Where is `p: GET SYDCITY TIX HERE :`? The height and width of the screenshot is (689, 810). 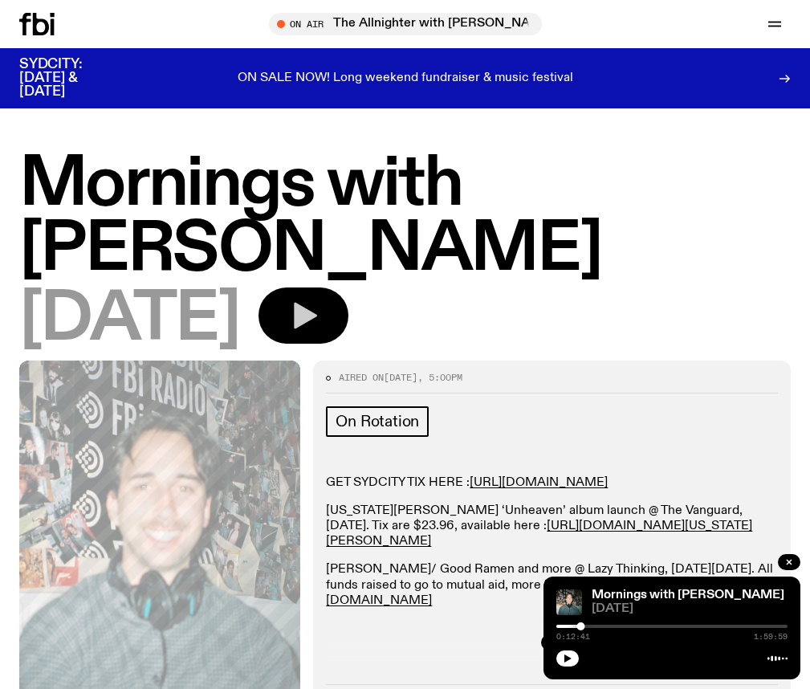
p: GET SYDCITY TIX HERE : is located at coordinates (551, 482).